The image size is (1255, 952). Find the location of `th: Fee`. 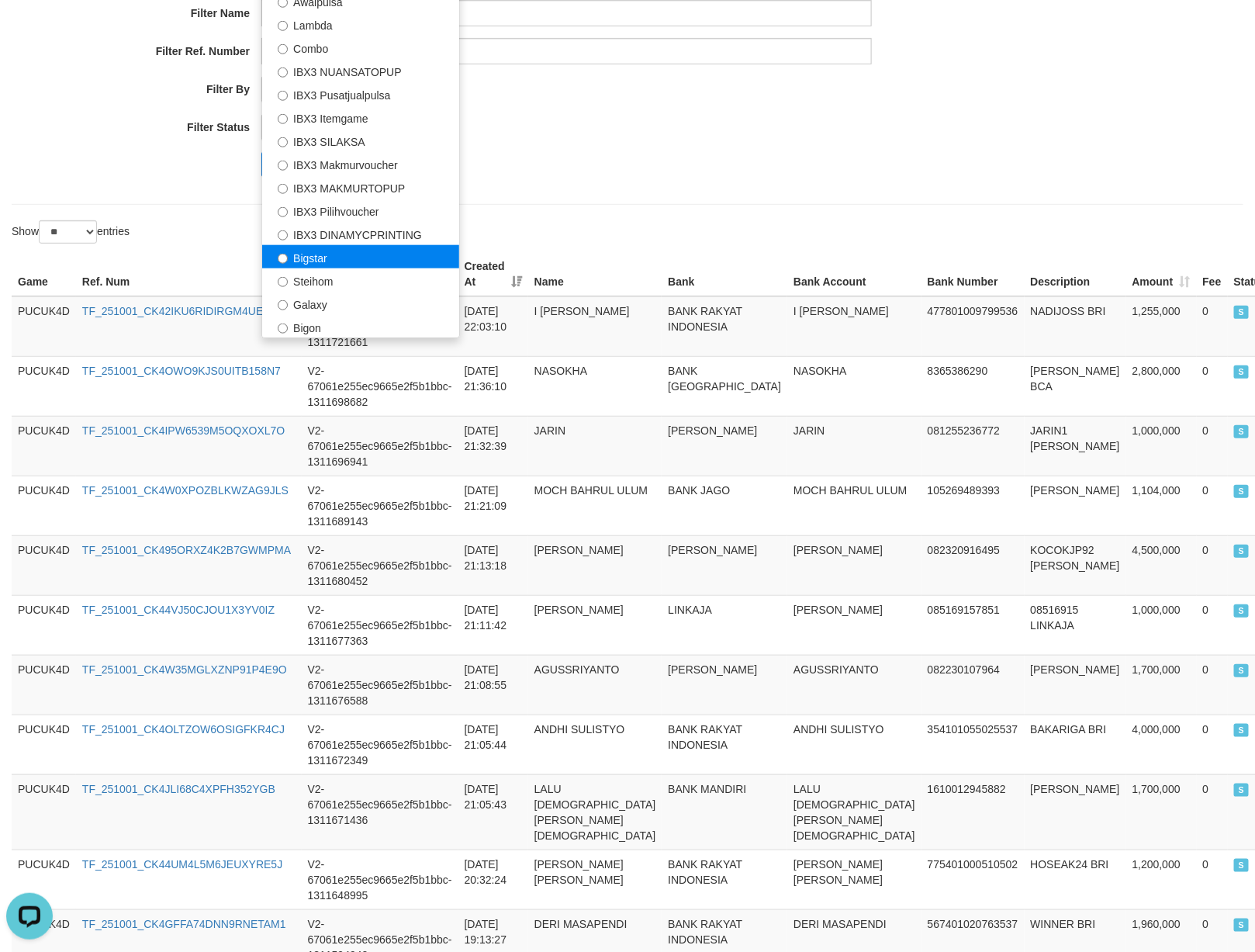

th: Fee is located at coordinates (1213, 274).